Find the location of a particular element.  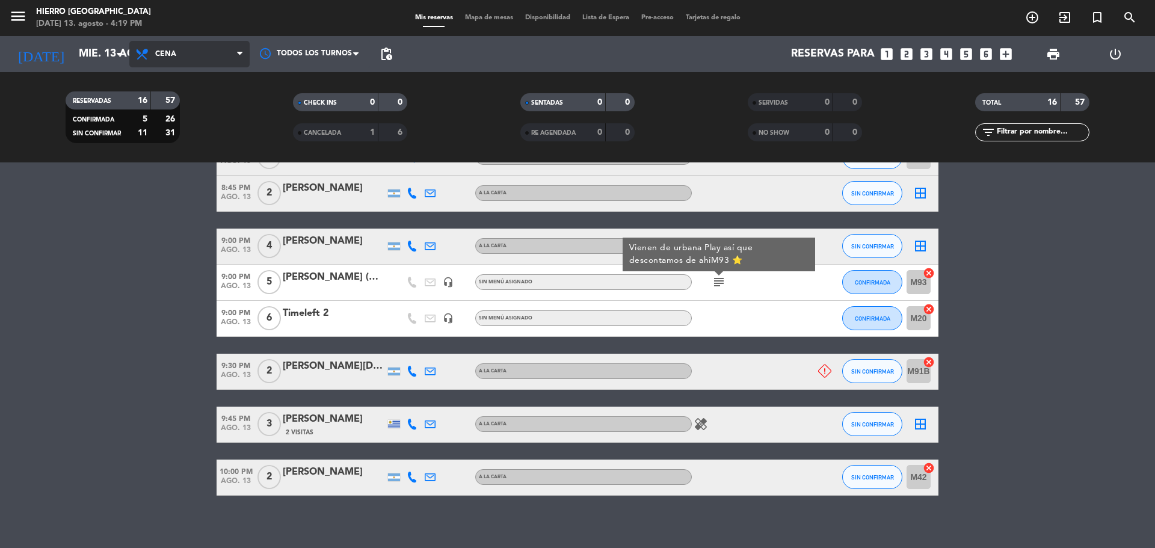

span: NO SHOW is located at coordinates (774, 133).